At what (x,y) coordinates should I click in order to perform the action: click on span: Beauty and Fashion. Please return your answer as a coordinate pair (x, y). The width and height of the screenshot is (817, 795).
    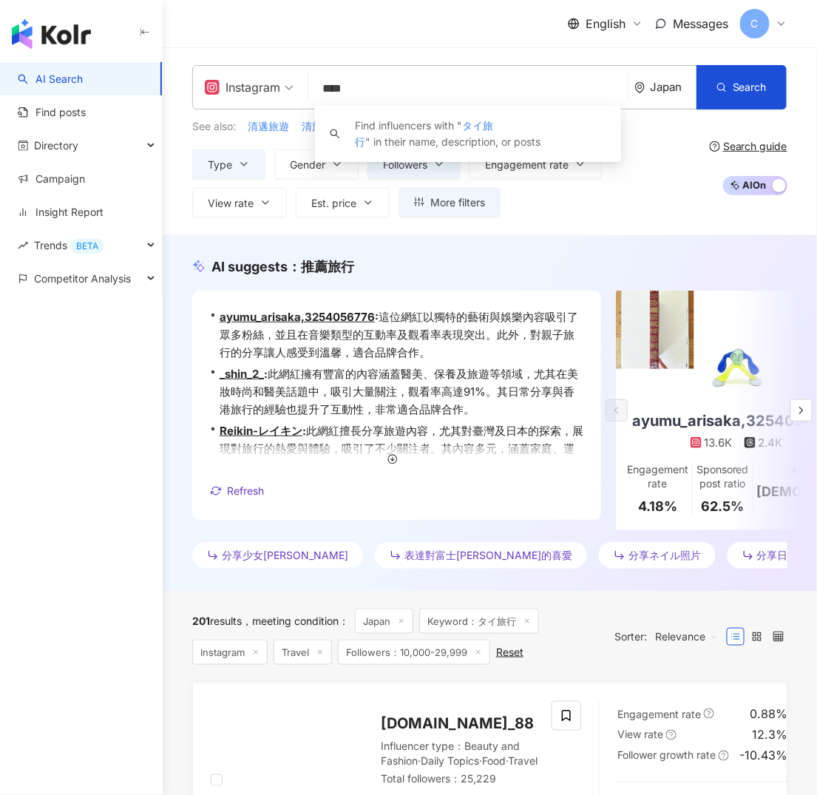
    Looking at the image, I should click on (451, 754).